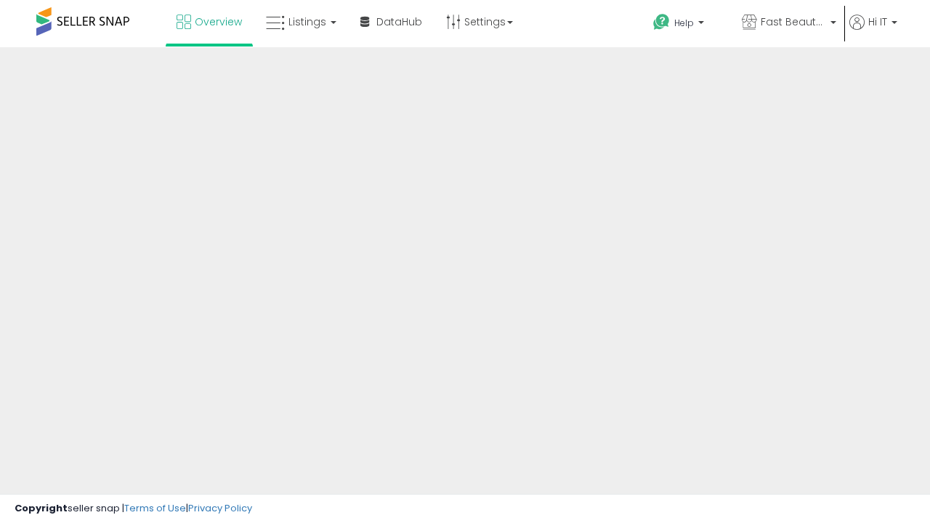  Describe the element at coordinates (684, 23) in the screenshot. I see `span: Help` at that location.